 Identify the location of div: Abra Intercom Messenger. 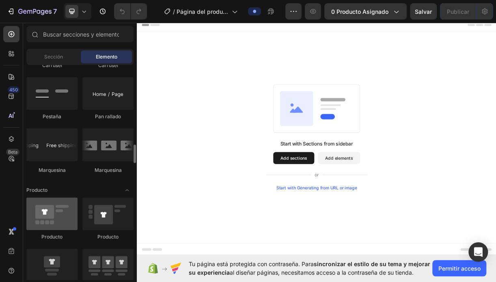
(478, 252).